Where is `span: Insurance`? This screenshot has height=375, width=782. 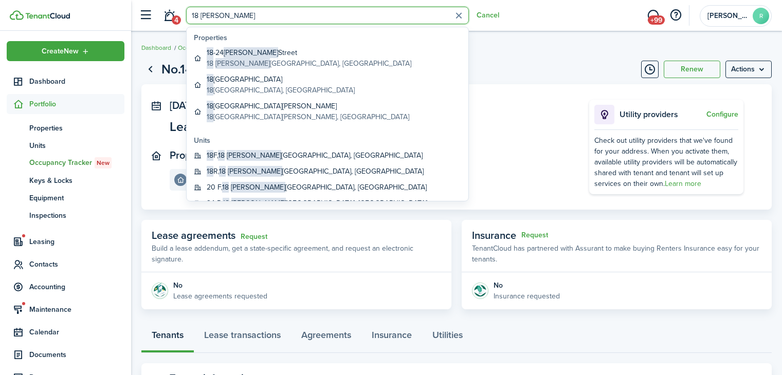 span: Insurance is located at coordinates (494, 236).